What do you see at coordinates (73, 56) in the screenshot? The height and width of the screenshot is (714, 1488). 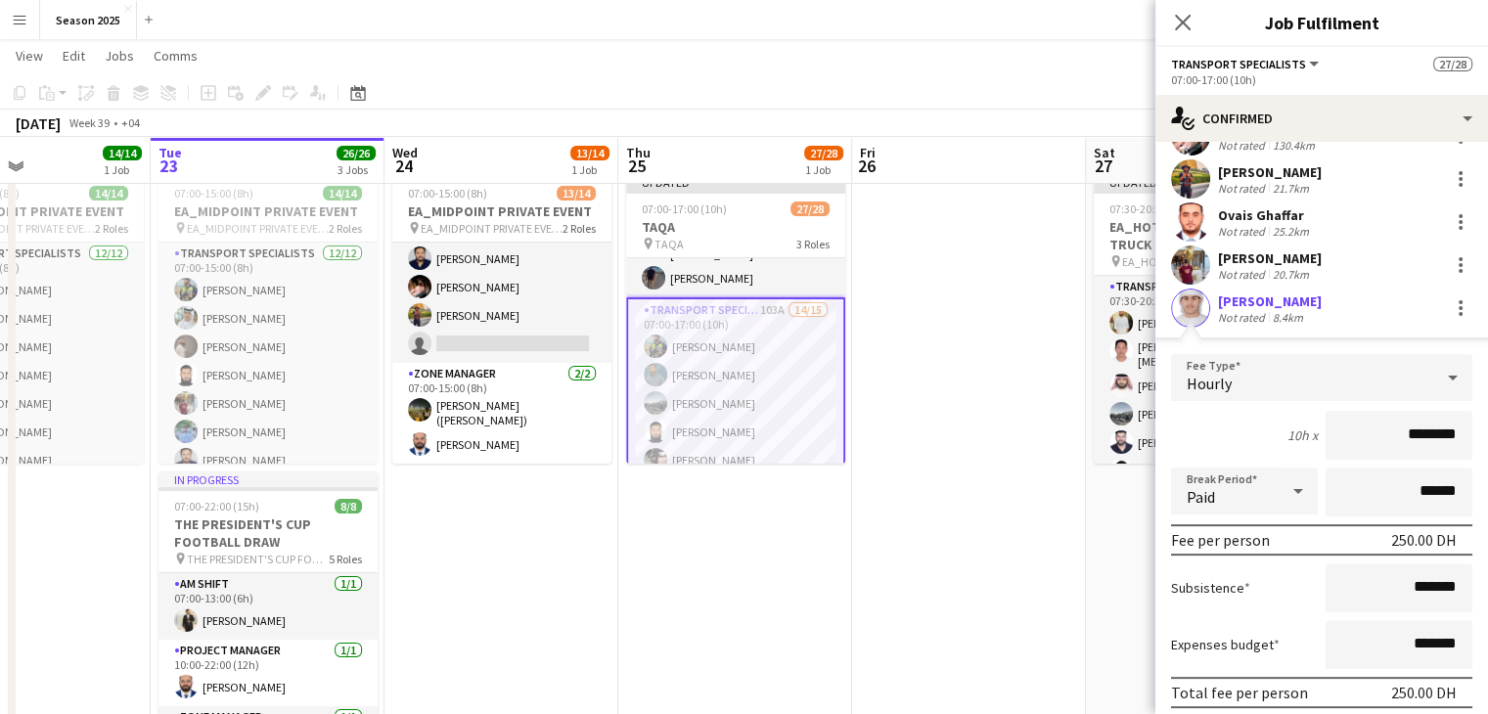 I see `span: Edit` at bounding box center [73, 56].